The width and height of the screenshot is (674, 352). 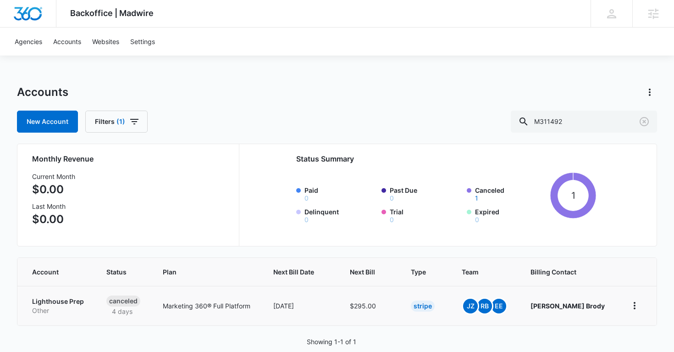 I want to click on a: Agencies, so click(x=28, y=41).